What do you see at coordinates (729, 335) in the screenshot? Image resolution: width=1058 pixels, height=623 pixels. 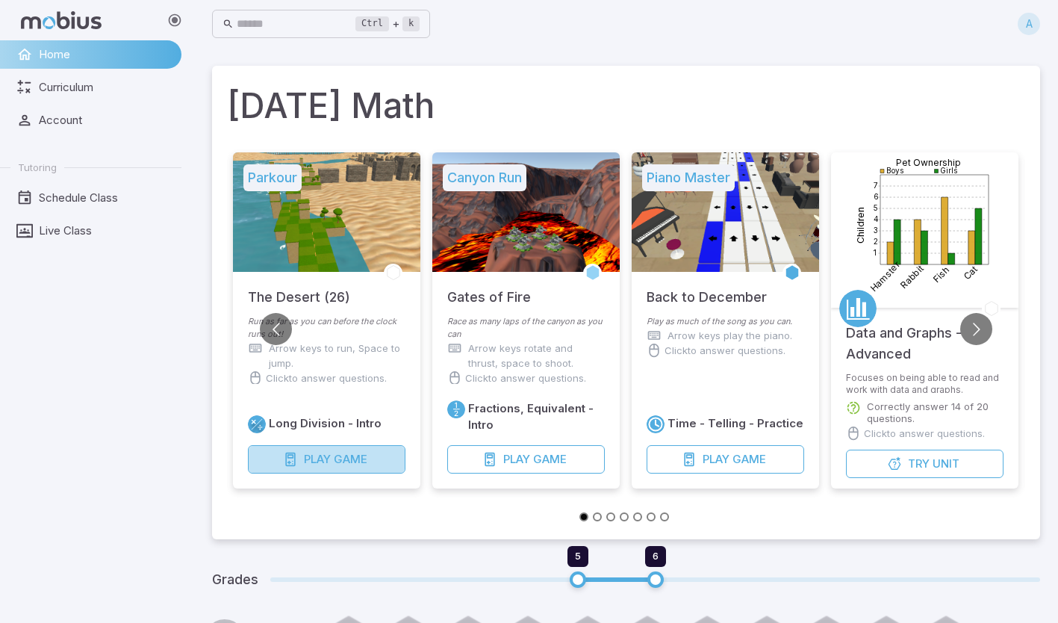 I see `p: Arrow keys play the piano.` at bounding box center [729, 335].